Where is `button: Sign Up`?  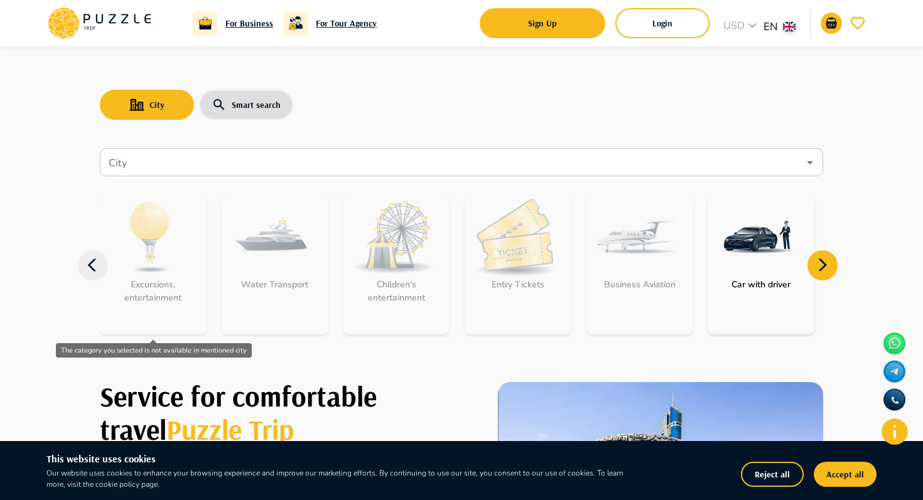 button: Sign Up is located at coordinates (542, 23).